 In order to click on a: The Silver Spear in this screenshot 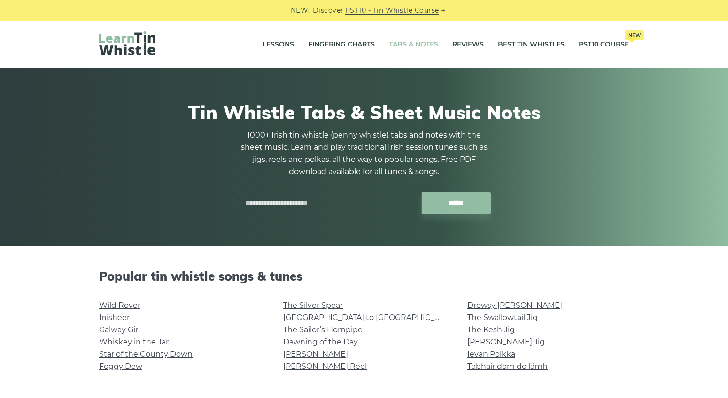, I will do `click(313, 305)`.